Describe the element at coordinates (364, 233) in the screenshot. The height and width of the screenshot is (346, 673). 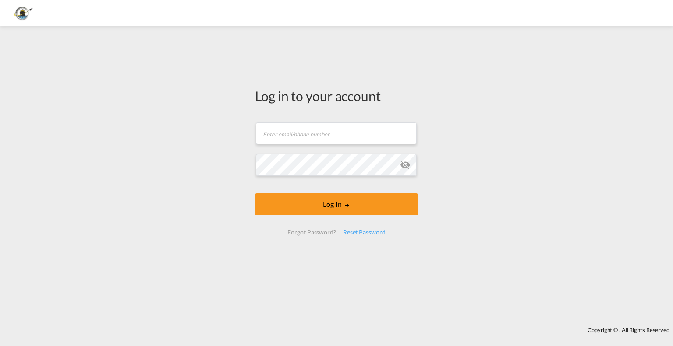
I see `div: Reset Password` at that location.